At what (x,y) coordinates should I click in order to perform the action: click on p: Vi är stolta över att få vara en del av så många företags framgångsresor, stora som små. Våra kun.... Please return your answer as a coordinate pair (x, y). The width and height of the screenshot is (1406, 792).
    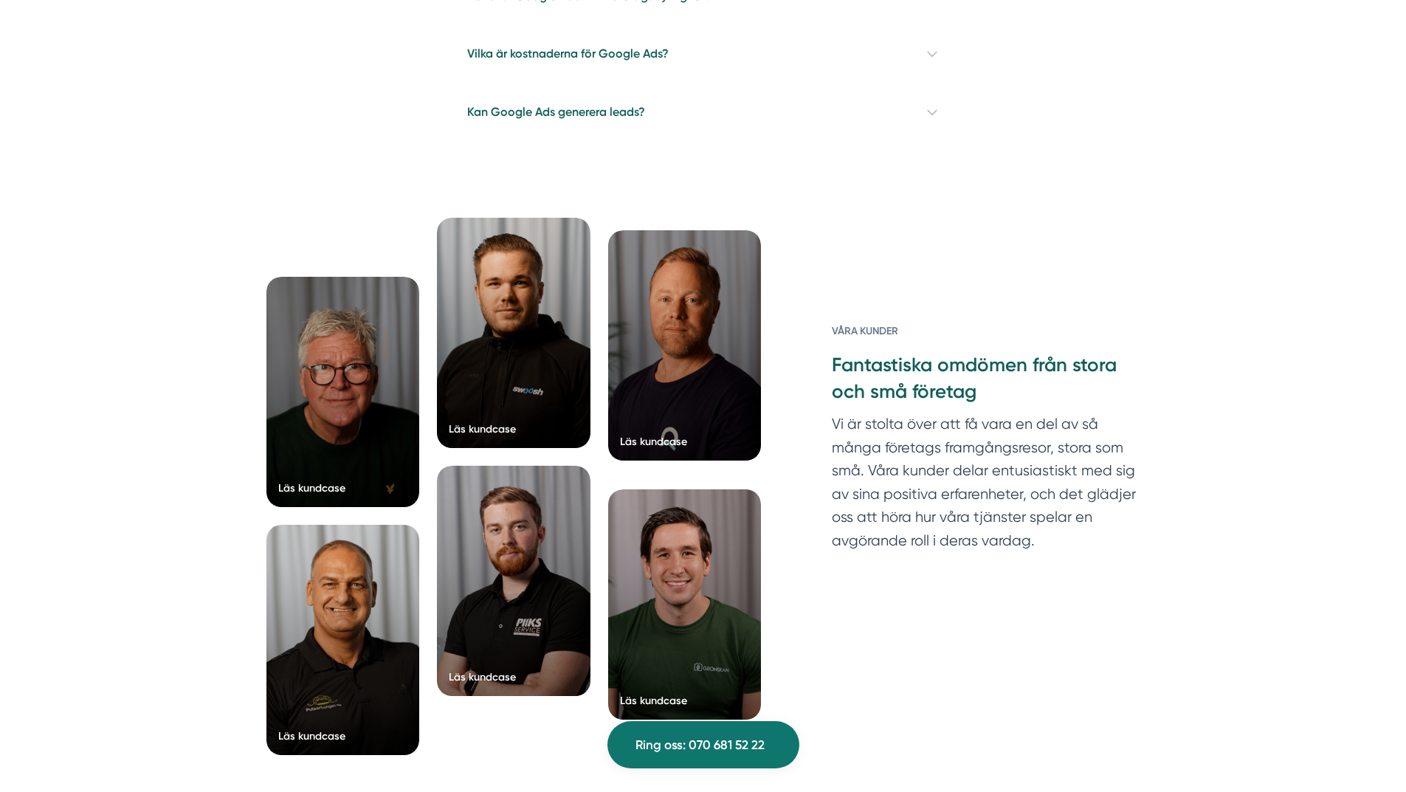
    Looking at the image, I should click on (985, 486).